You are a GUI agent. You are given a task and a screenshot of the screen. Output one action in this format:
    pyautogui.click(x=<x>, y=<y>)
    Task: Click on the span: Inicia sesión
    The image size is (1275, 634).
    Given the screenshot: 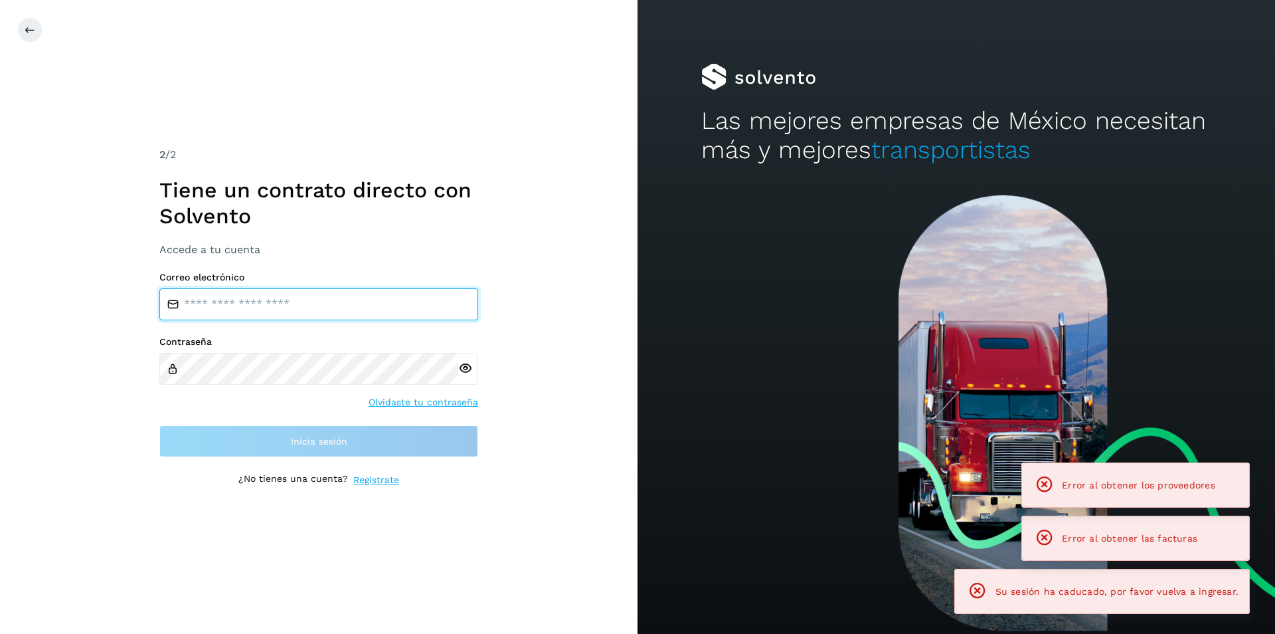 What is the action you would take?
    pyautogui.click(x=319, y=441)
    